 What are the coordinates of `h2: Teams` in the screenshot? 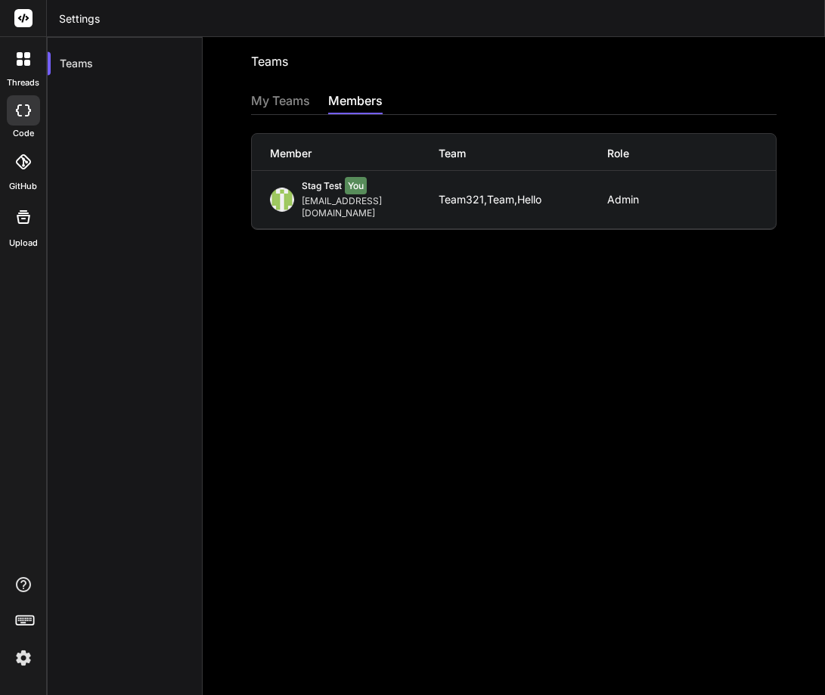 It's located at (269, 69).